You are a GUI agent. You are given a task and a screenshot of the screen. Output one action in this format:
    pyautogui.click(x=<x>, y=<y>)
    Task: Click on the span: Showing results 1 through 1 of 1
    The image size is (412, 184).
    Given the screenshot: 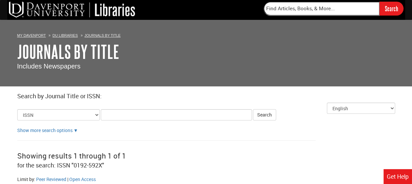 What is the action you would take?
    pyautogui.click(x=72, y=156)
    